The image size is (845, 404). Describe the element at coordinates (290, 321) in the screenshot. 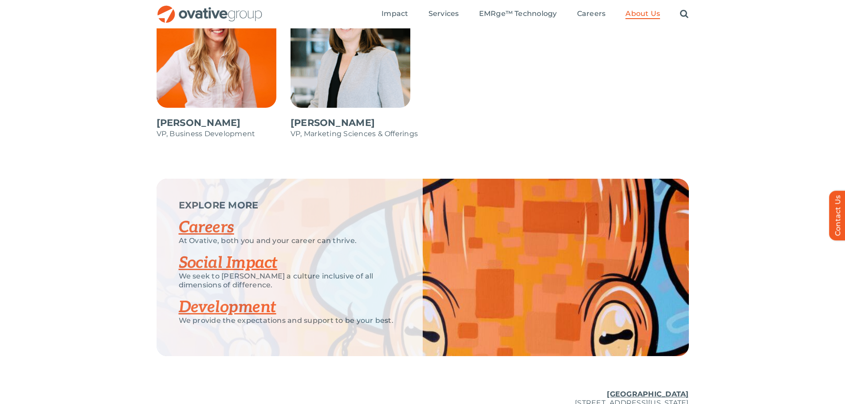

I see `p: We provide the expectations and support to be your best.` at that location.